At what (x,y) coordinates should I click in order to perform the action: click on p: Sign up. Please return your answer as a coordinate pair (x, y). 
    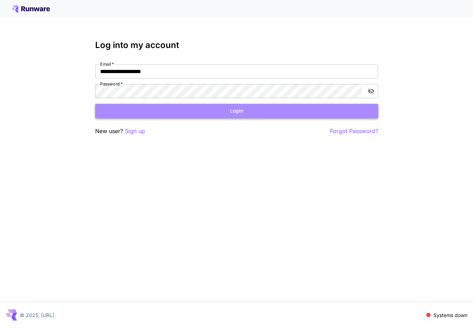
    Looking at the image, I should click on (135, 131).